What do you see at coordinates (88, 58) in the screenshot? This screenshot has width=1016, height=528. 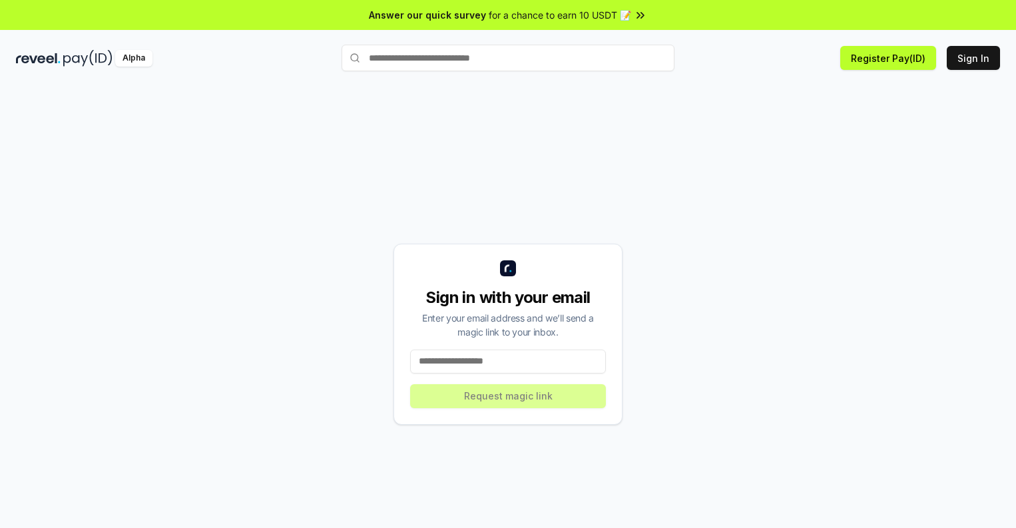 I see `img: pay_id` at bounding box center [88, 58].